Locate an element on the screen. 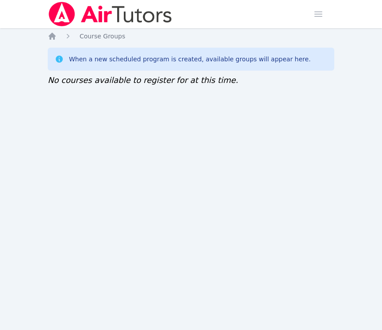  img: Air Tutors is located at coordinates (110, 14).